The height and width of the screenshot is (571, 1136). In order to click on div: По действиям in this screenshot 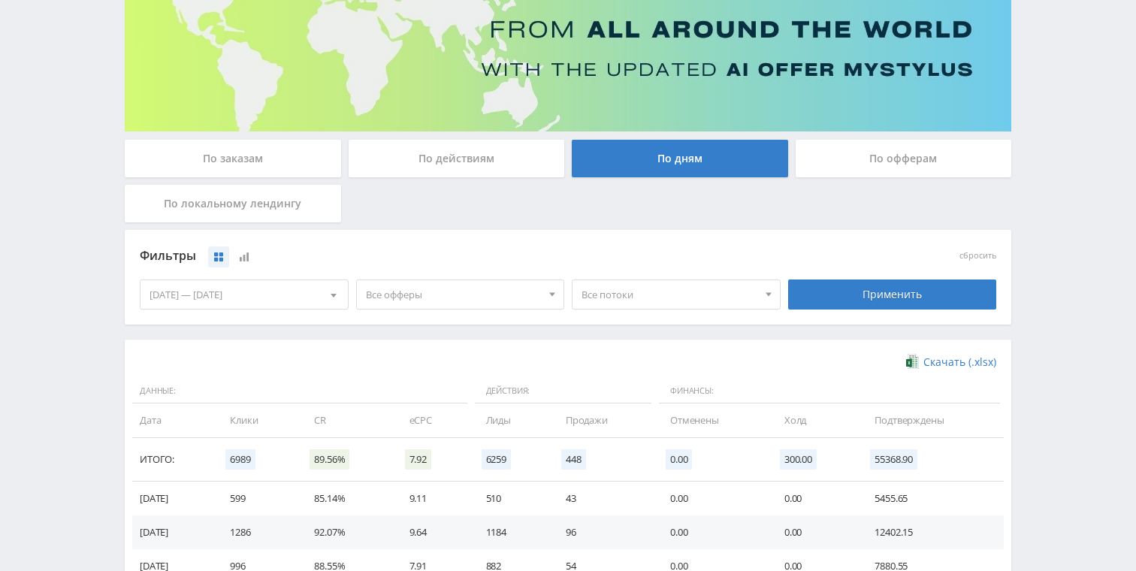, I will do `click(457, 158)`.